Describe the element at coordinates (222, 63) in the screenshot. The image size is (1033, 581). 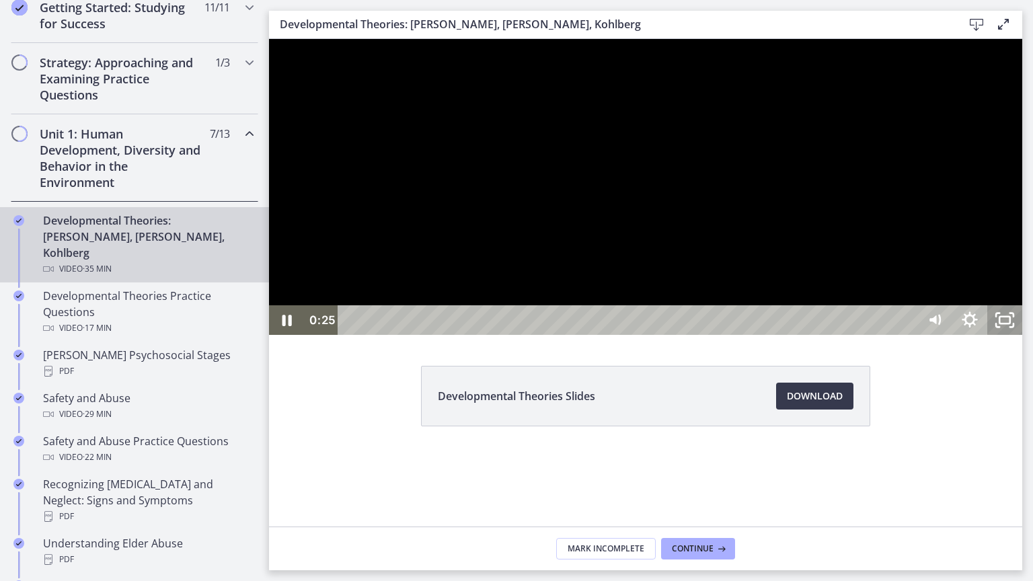
I see `span: 1 / 3` at that location.